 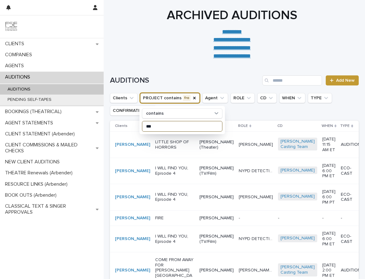 What do you see at coordinates (35, 111) in the screenshot?
I see `p: BOOKINGS (THEATRICAL)` at bounding box center [35, 111].